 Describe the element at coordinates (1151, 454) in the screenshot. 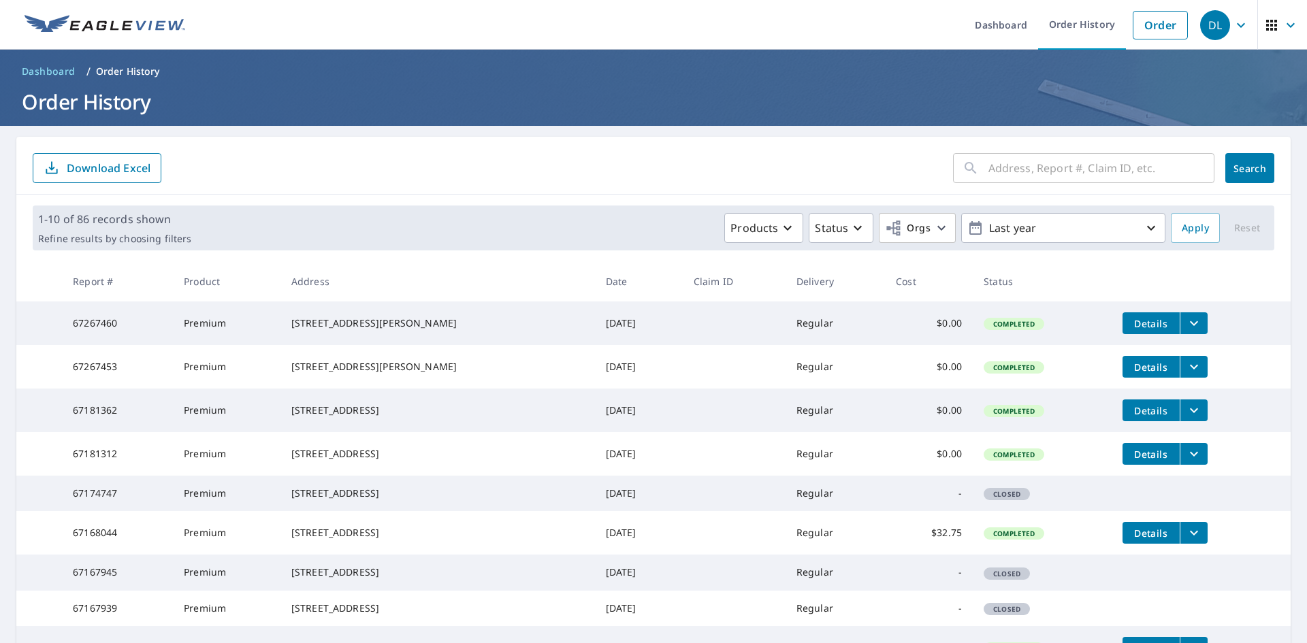

I see `button: detailsBtn-67181312` at that location.